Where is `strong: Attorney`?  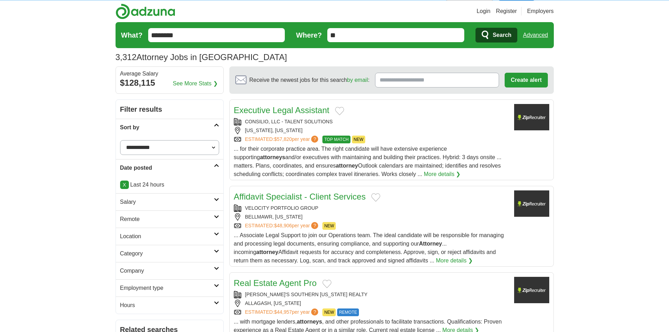 strong: Attorney is located at coordinates (430, 243).